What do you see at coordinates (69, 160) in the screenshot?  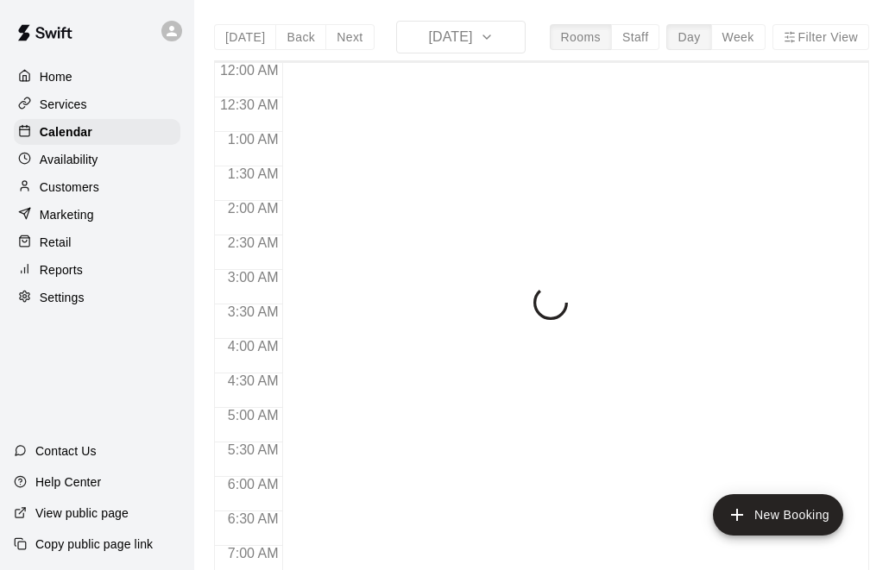 I see `p: Availability` at bounding box center [69, 160].